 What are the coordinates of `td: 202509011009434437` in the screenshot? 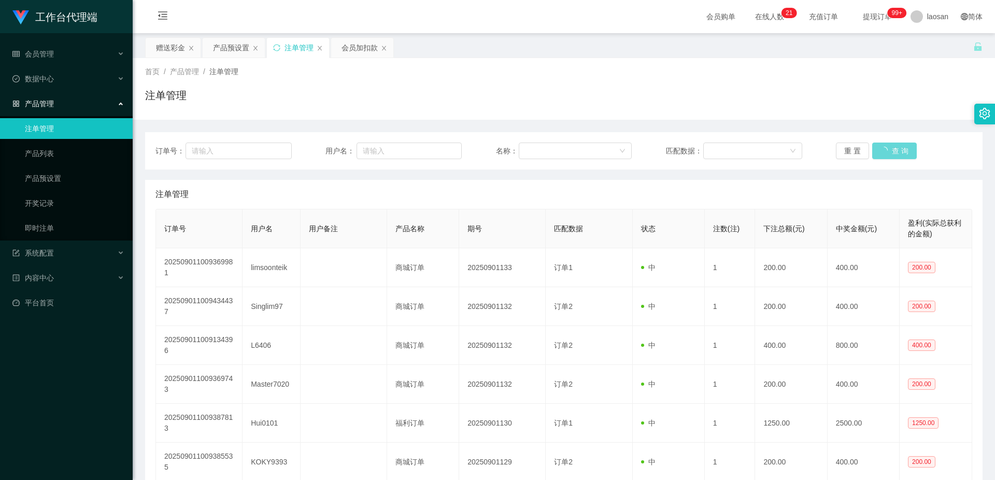 It's located at (199, 306).